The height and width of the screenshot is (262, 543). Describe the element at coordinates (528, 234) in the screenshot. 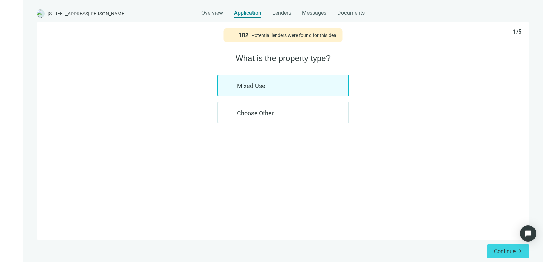

I see `div: Open Intercom Messenger` at that location.